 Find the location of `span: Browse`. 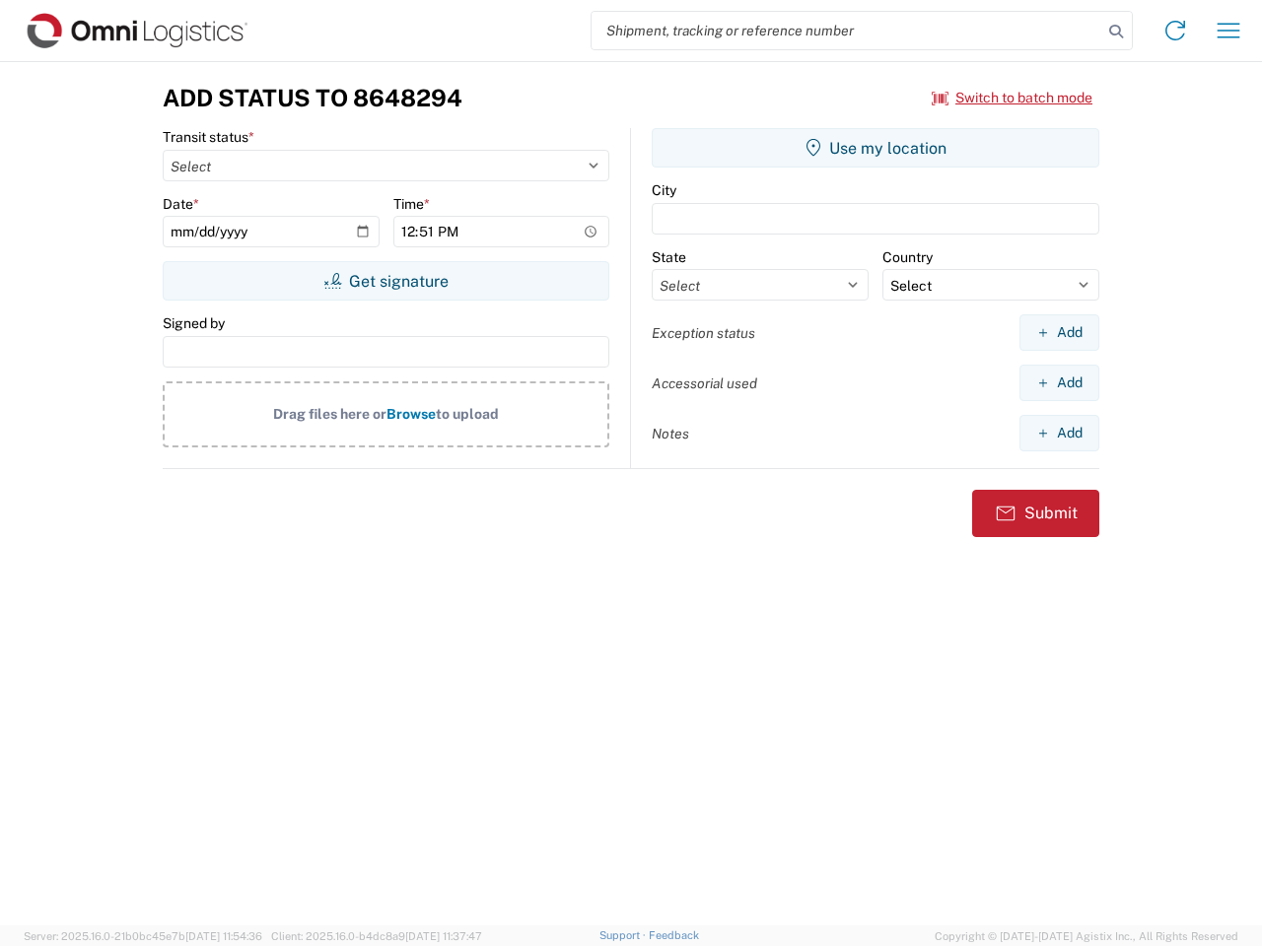

span: Browse is located at coordinates (411, 414).